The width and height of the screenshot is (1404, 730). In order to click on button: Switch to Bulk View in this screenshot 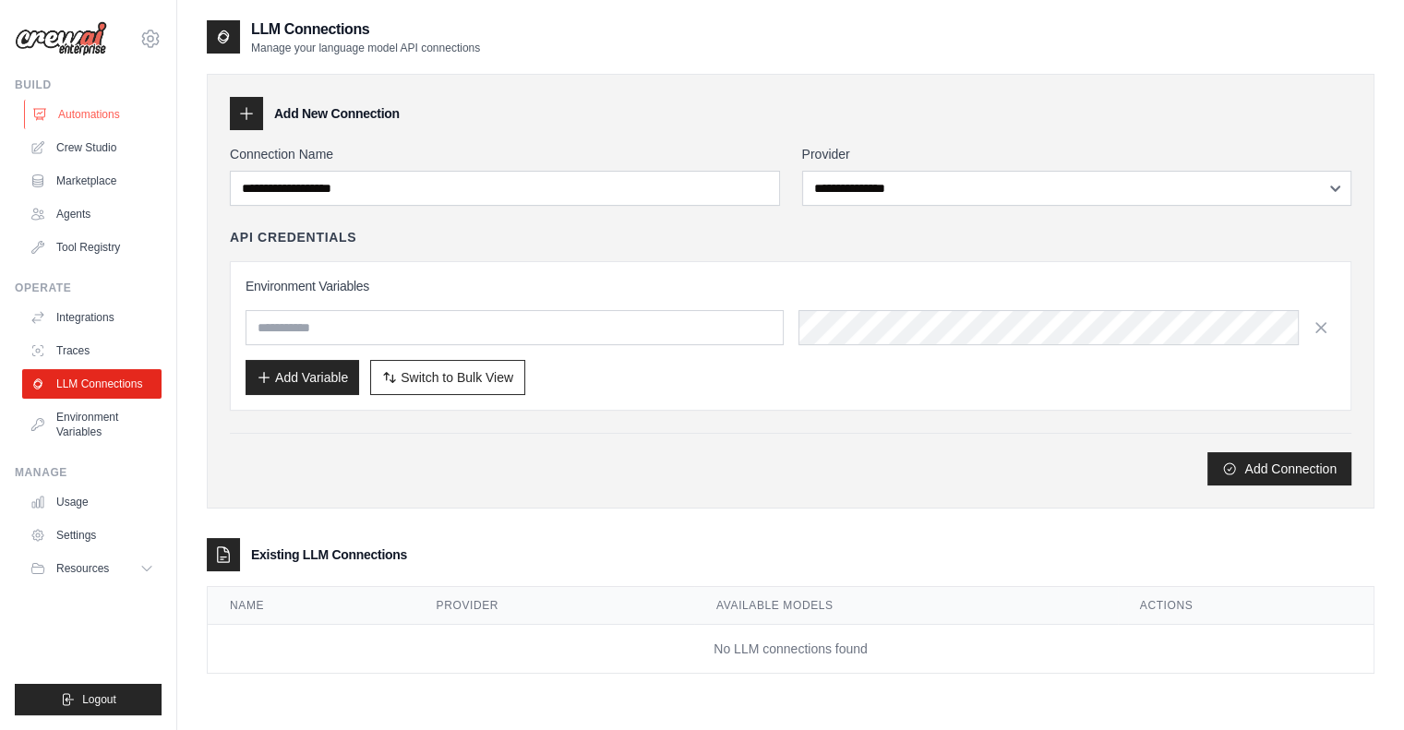, I will do `click(448, 378)`.